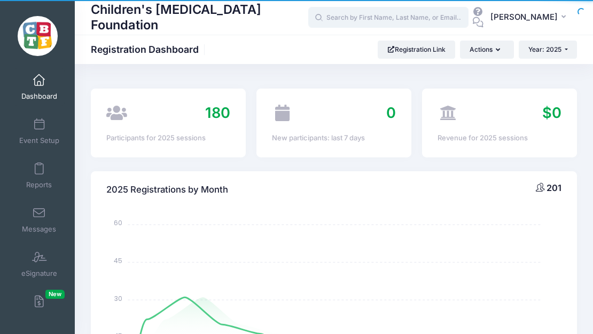  What do you see at coordinates (416, 50) in the screenshot?
I see `a: Registration Link` at bounding box center [416, 50].